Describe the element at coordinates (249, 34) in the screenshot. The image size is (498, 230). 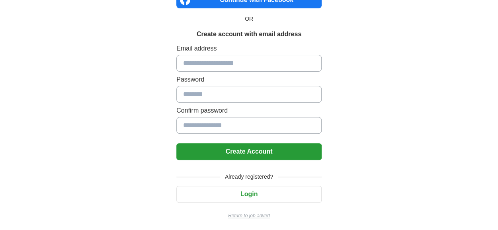
I see `h1: Create account with email address` at that location.